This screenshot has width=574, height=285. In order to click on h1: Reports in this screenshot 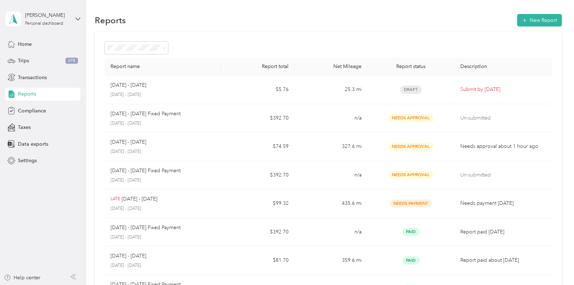, I will do `click(110, 20)`.